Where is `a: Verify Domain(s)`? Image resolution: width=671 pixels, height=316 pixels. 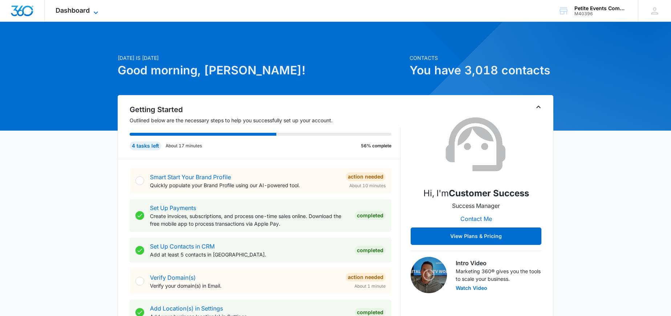 a: Verify Domain(s) is located at coordinates (173, 278).